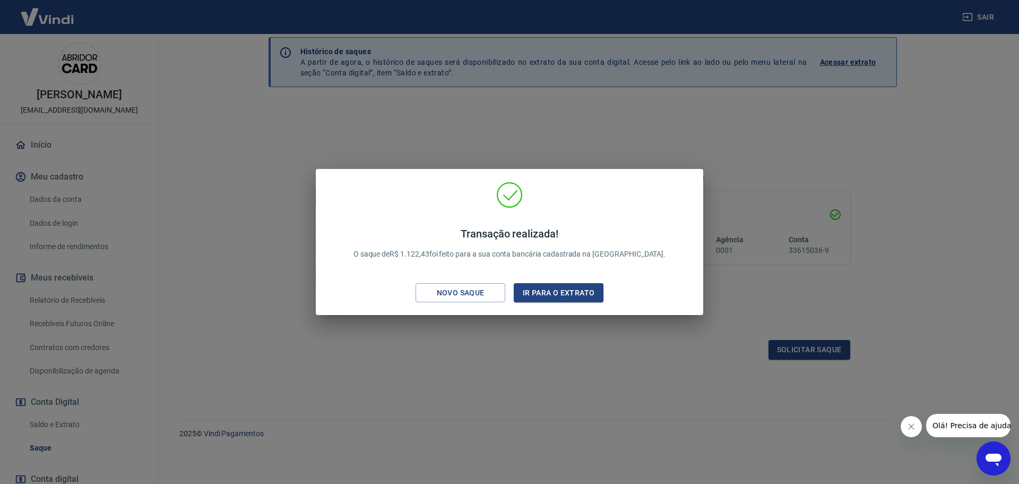  What do you see at coordinates (460, 293) in the screenshot?
I see `button: Novo saque` at bounding box center [460, 293].